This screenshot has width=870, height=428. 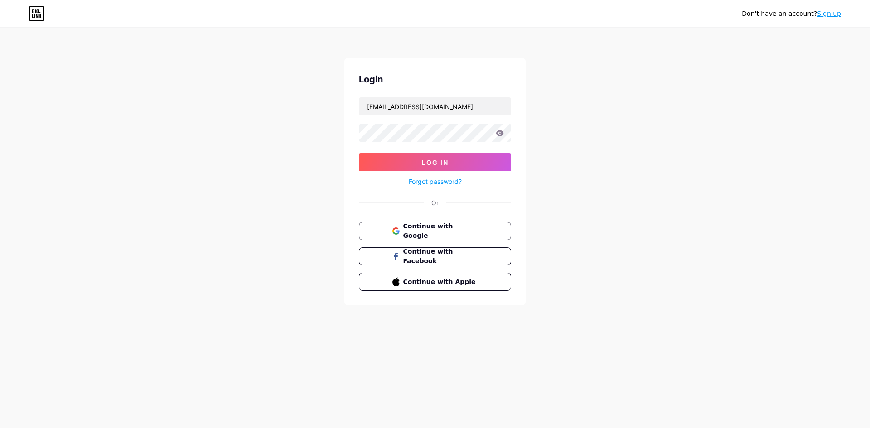 I want to click on span: Continue with Apple, so click(x=440, y=282).